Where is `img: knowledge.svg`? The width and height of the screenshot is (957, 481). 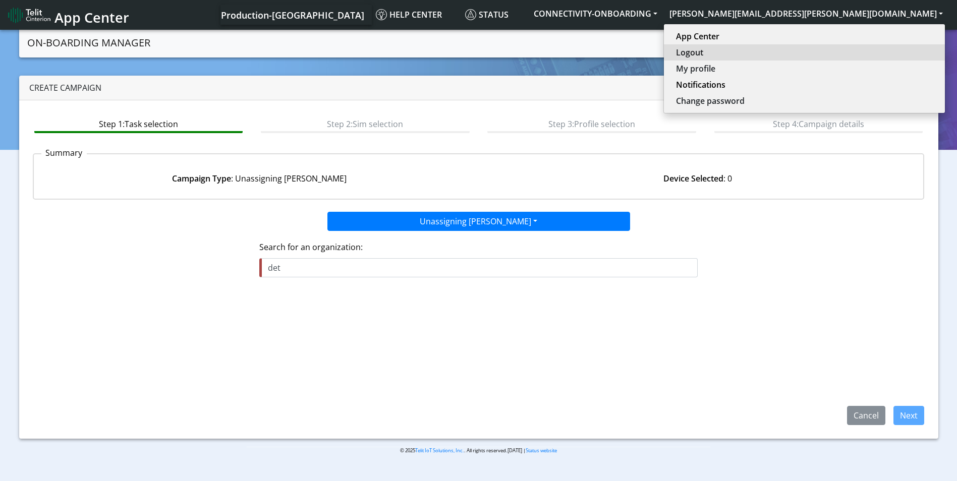
img: knowledge.svg is located at coordinates (382, 15).